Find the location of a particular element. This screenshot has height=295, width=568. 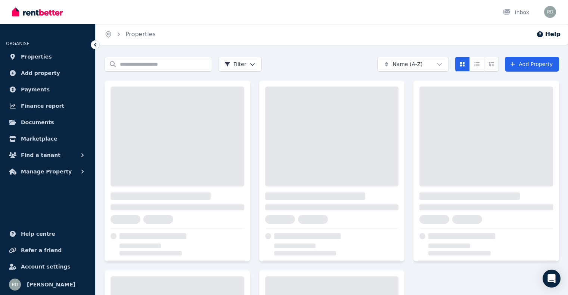

span: Documents is located at coordinates (37, 122).